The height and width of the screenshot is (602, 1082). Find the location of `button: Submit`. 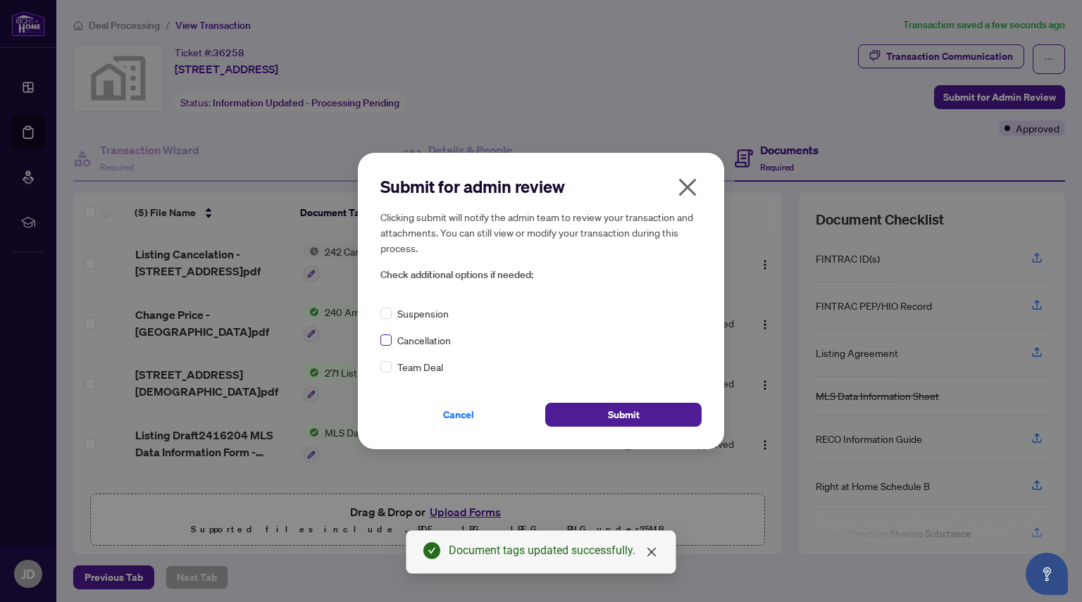

button: Submit is located at coordinates (623, 415).